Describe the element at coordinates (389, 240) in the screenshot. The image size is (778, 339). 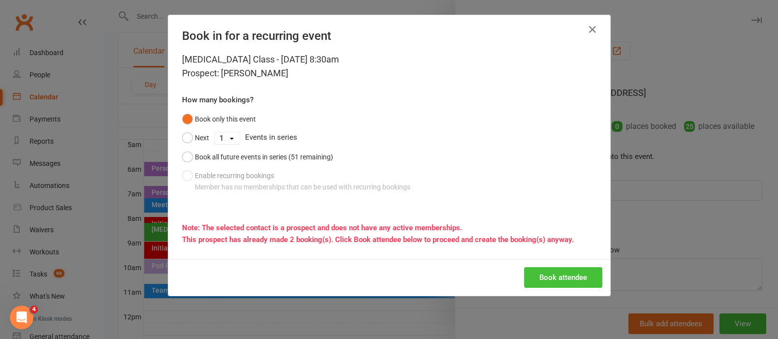
I see `div: This prospect has already made 2 booking(s). Click Book attendee below to proceed and create the ...` at that location.